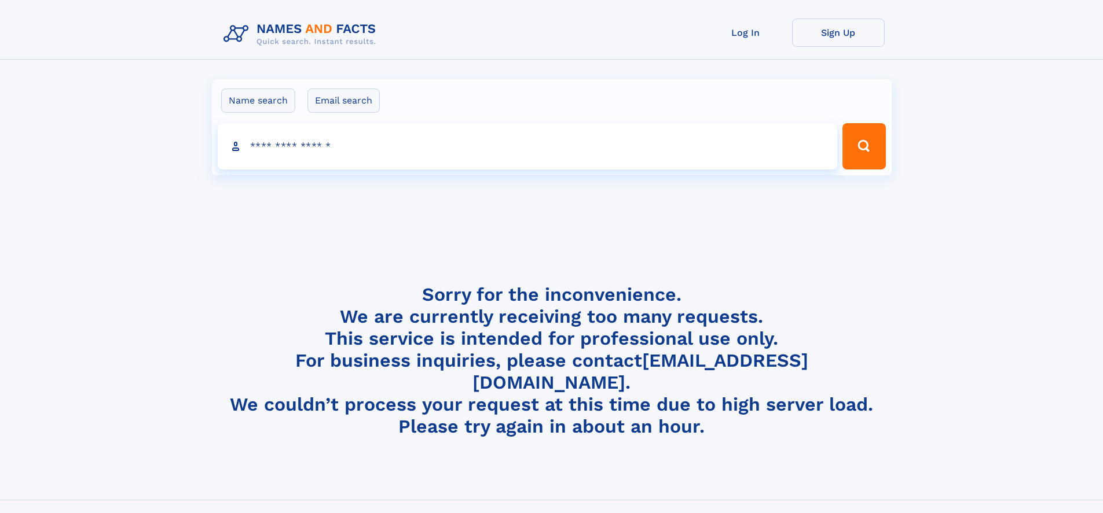  What do you see at coordinates (746, 32) in the screenshot?
I see `a: Log In` at bounding box center [746, 32].